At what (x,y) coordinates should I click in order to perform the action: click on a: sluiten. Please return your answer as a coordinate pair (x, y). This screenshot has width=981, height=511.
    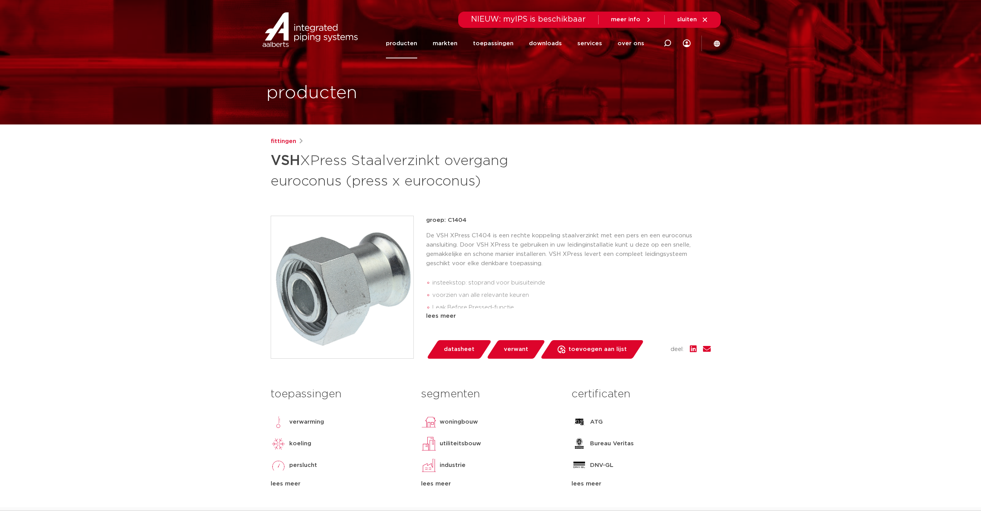
    Looking at the image, I should click on (692, 20).